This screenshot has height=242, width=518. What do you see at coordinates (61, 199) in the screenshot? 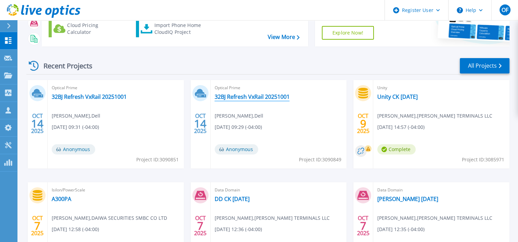
I see `a: A300PA` at bounding box center [61, 199].